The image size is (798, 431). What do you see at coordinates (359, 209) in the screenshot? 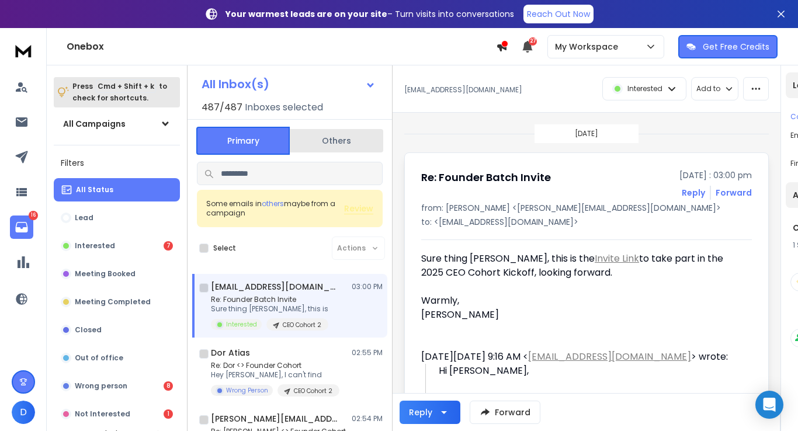
I see `button: Review` at bounding box center [359, 209].